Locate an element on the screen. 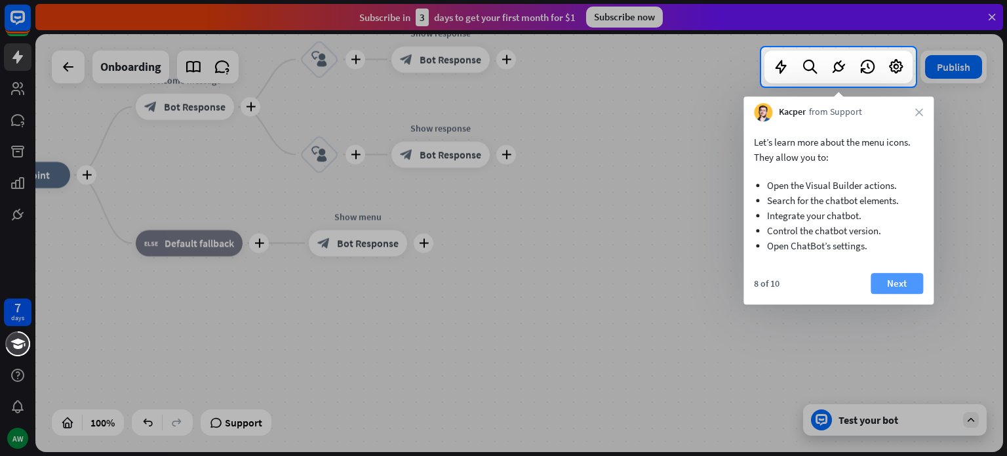  span: Kacper is located at coordinates (792, 112).